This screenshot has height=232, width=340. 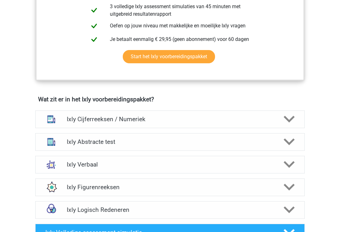 I want to click on a: figuurreeksen Ixly Figurenreeksen, so click(x=170, y=188).